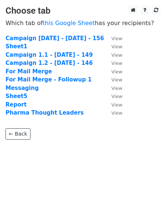  What do you see at coordinates (16, 46) in the screenshot?
I see `strong: Sheet1` at bounding box center [16, 46].